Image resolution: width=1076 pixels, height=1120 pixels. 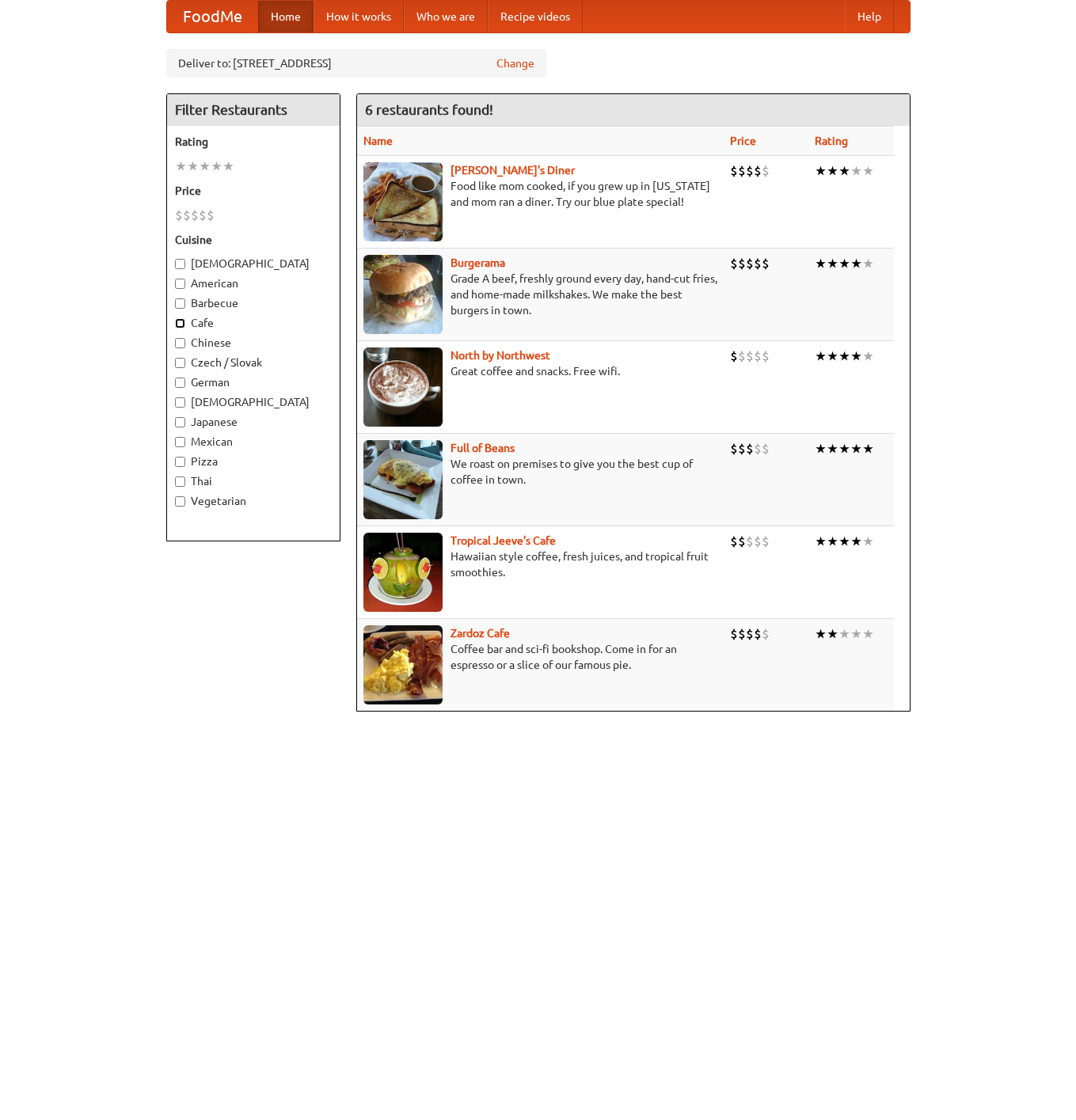 I want to click on a: Burgerama, so click(x=477, y=263).